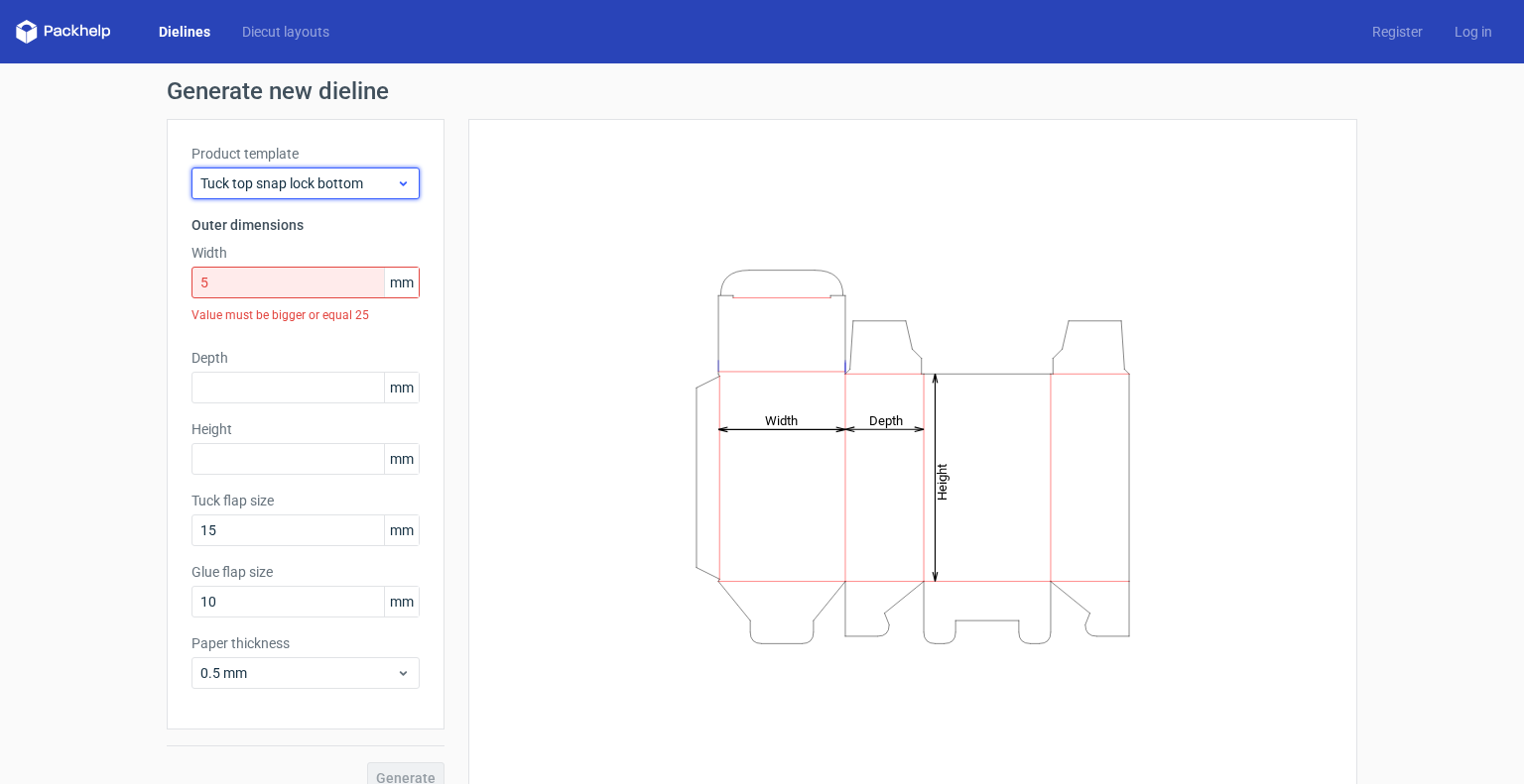 The width and height of the screenshot is (1524, 784). What do you see at coordinates (185, 32) in the screenshot?
I see `a: Dielines` at bounding box center [185, 32].